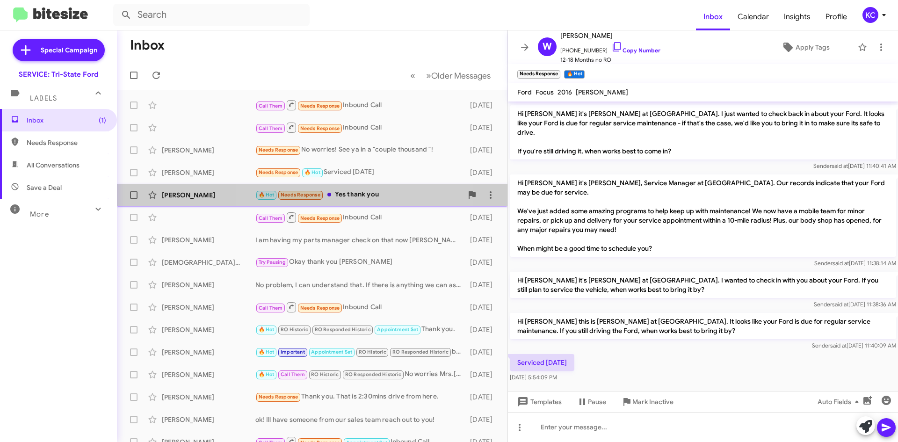  What do you see at coordinates (797, 17) in the screenshot?
I see `a: Insights` at bounding box center [797, 17].